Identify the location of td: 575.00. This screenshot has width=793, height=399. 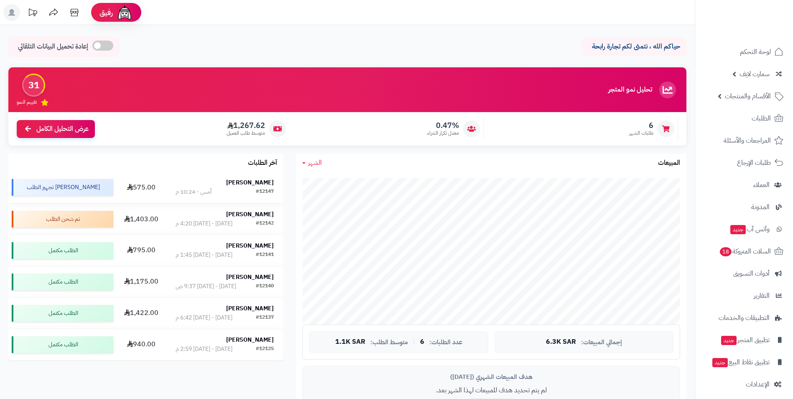
(141, 187).